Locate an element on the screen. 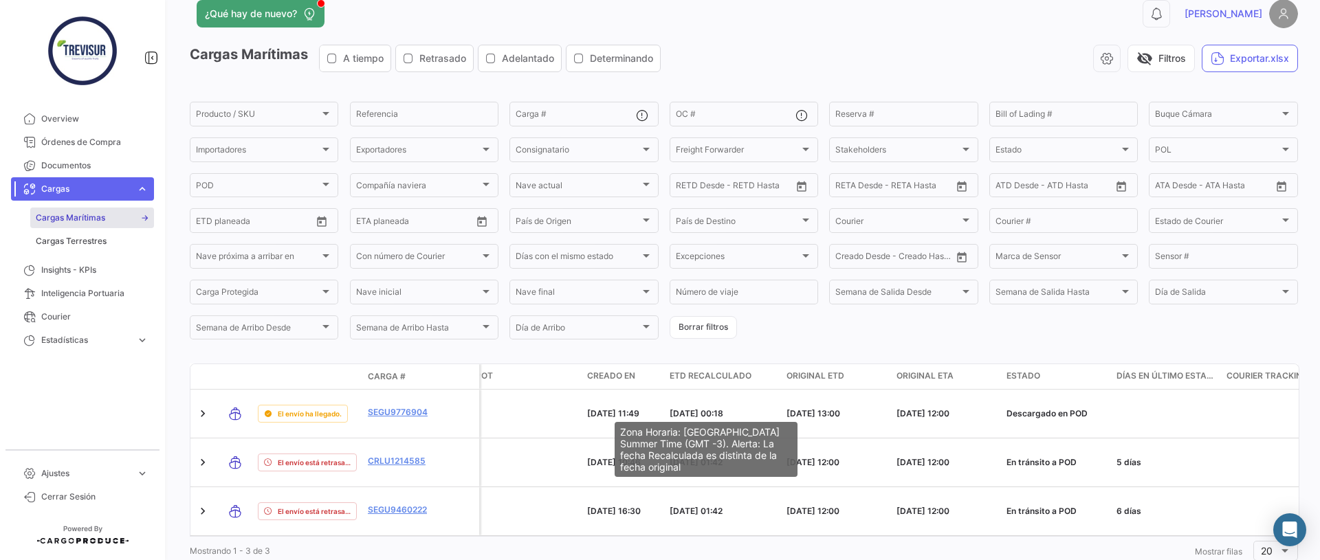 This screenshot has height=560, width=1320. span: Nave próxima a arribar en is located at coordinates (258, 259).